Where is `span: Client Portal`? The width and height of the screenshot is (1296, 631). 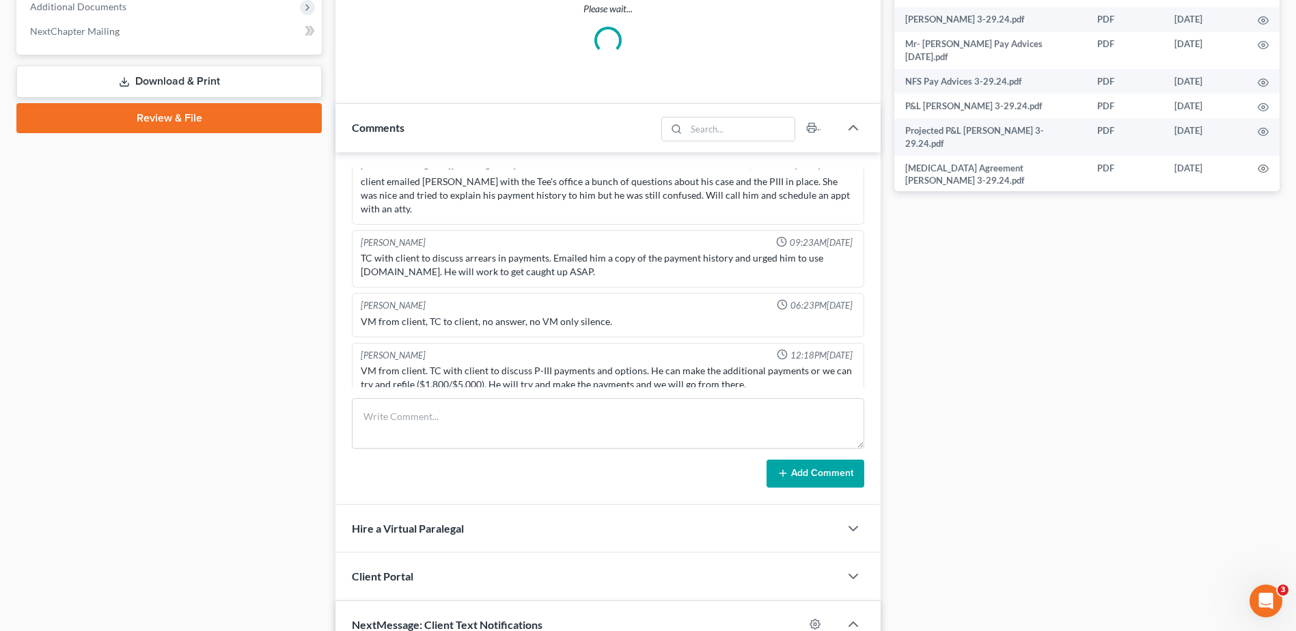
span: Client Portal is located at coordinates (382, 576).